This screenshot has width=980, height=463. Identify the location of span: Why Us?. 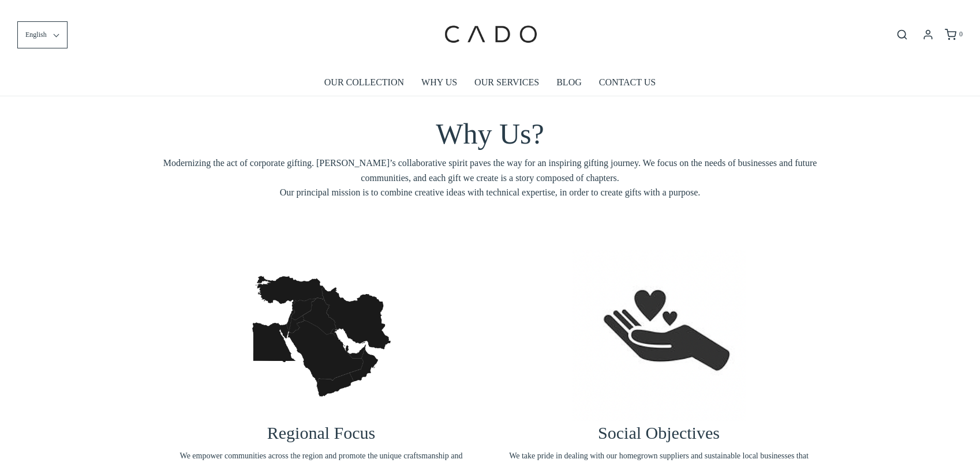
(489, 134).